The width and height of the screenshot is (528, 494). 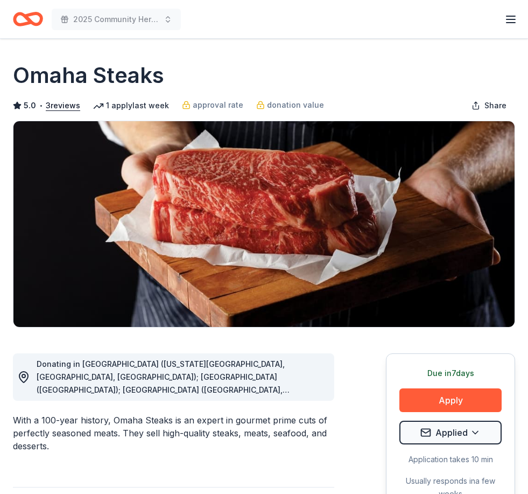 I want to click on div: Due in 7 days, so click(x=451, y=373).